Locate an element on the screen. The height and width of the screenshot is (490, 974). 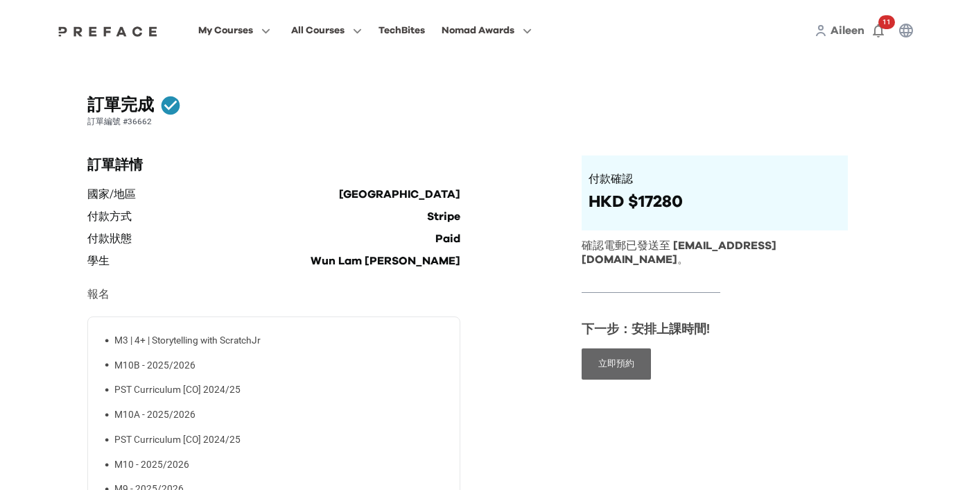
p: Stripe is located at coordinates (444, 216).